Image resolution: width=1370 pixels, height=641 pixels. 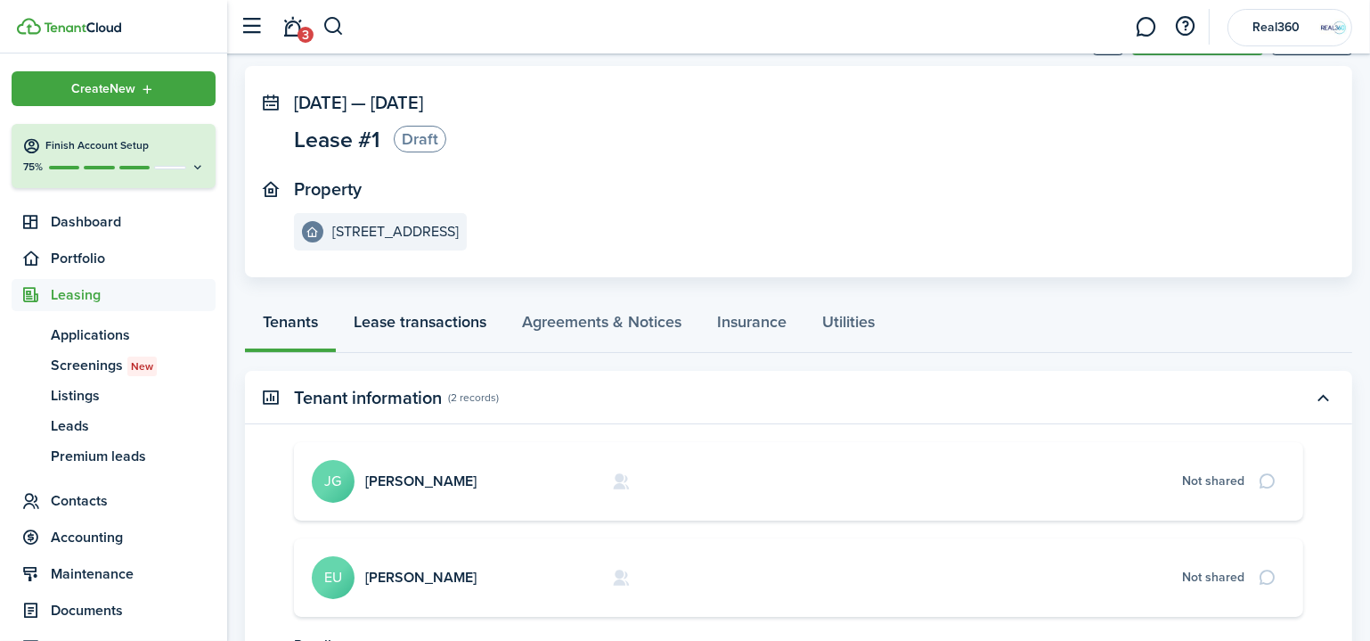 I want to click on button: Finish Account Setup75%, so click(x=113, y=156).